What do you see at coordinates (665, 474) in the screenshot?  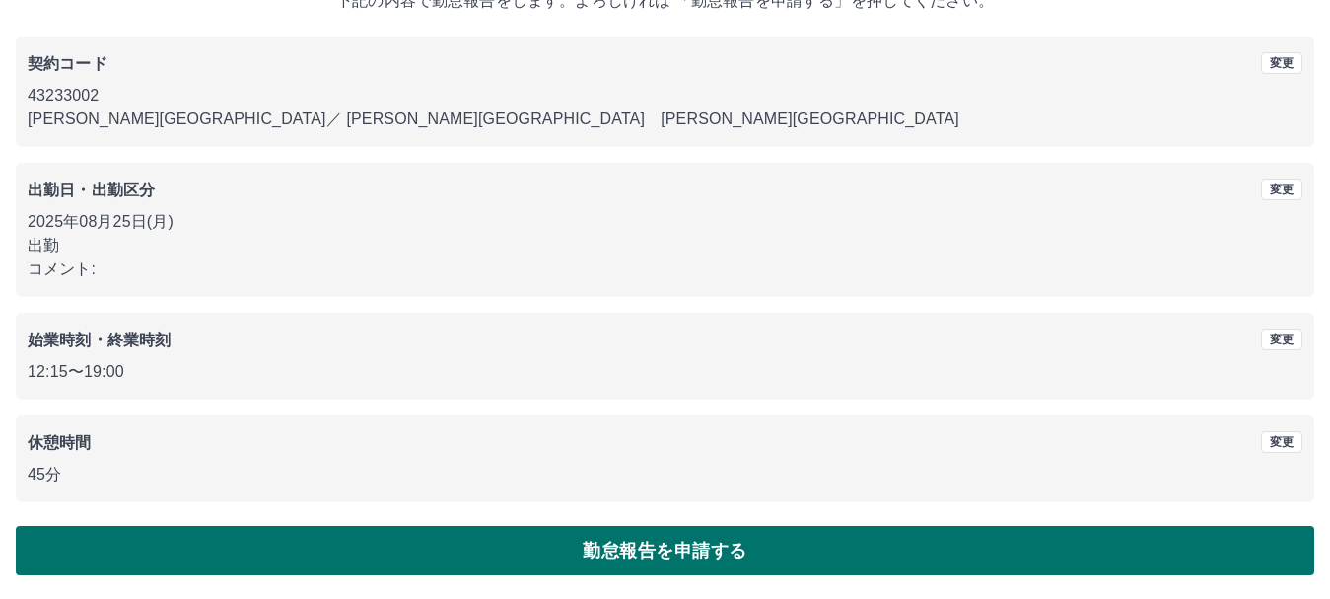 I see `p: 45分` at bounding box center [665, 474].